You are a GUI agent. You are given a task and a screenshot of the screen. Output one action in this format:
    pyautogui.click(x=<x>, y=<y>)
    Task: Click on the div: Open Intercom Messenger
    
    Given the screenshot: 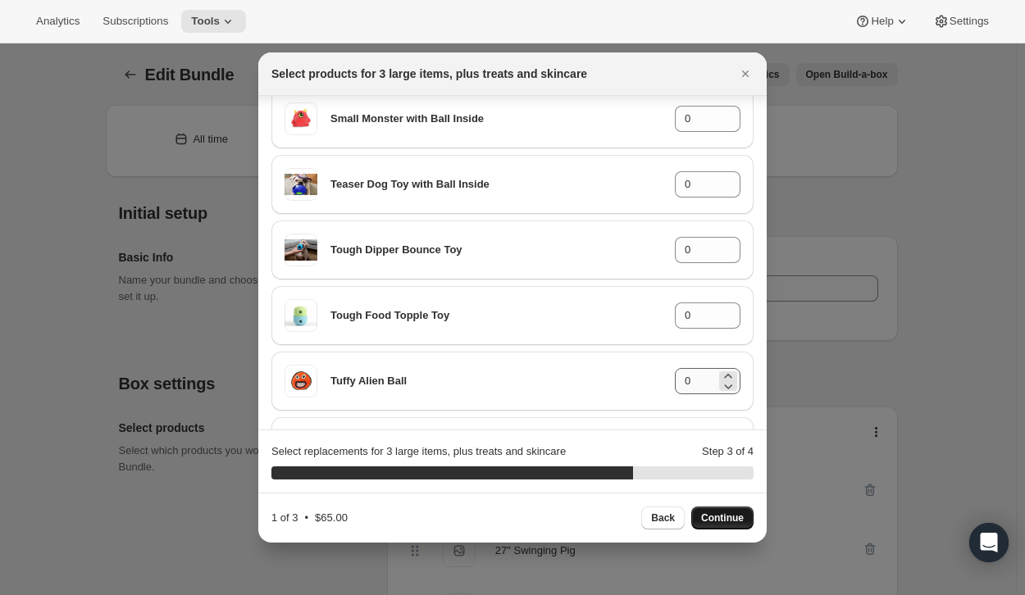 What is the action you would take?
    pyautogui.click(x=989, y=543)
    